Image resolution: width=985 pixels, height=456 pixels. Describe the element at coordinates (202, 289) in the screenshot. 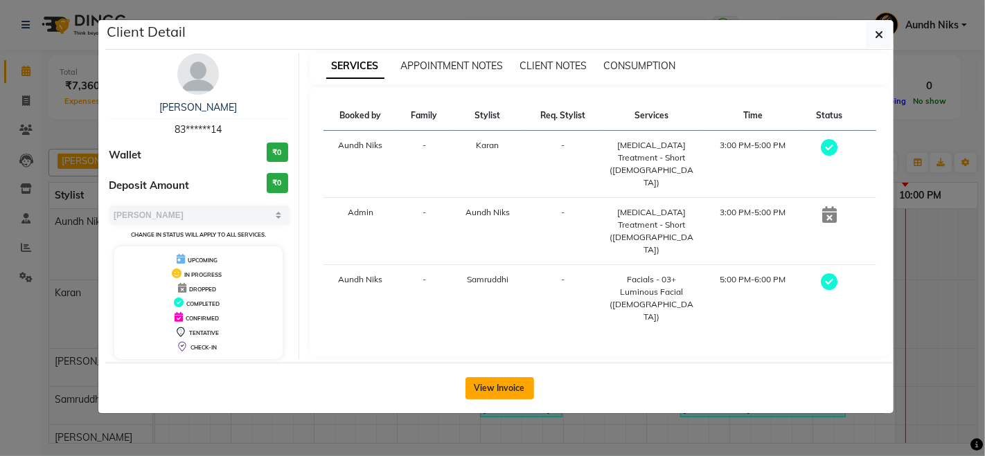

I see `span: DROPPED` at that location.